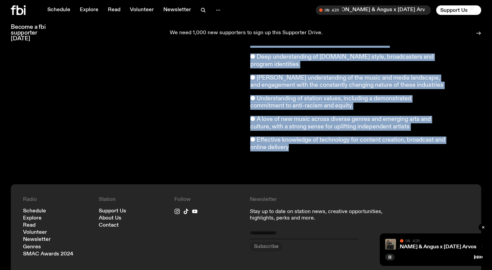  Describe the element at coordinates (48, 254) in the screenshot. I see `a: SMAC Awards 2024` at that location.